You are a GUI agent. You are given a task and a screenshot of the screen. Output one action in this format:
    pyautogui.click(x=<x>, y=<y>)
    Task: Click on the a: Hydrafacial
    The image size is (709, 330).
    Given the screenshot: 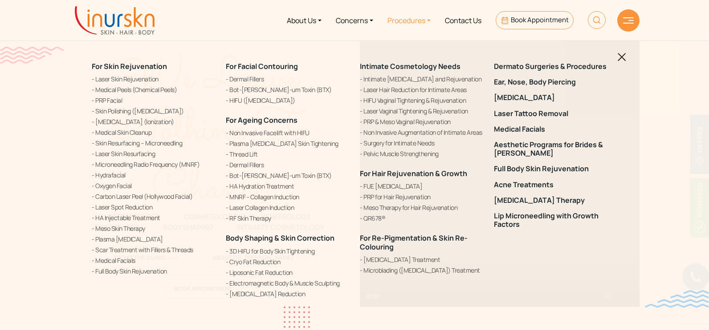 What is the action you would take?
    pyautogui.click(x=153, y=175)
    